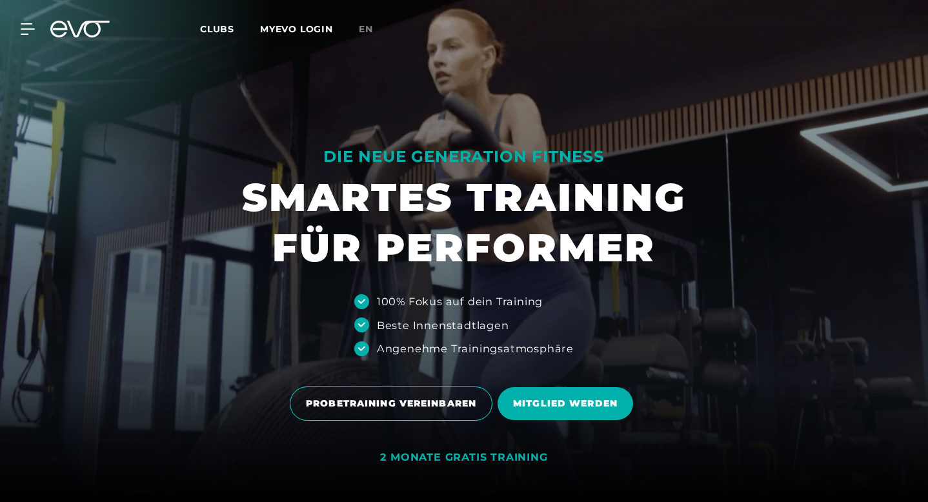 The image size is (928, 502). Describe the element at coordinates (366, 29) in the screenshot. I see `span: en` at that location.